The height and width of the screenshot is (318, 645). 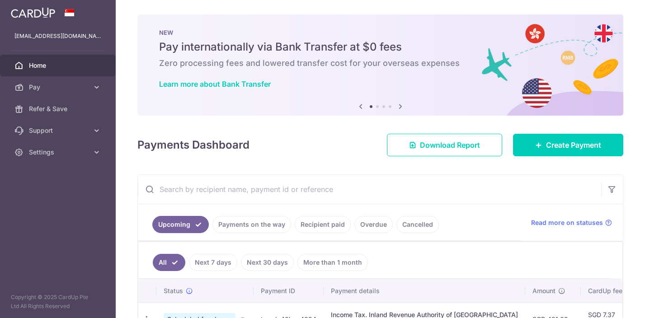 What do you see at coordinates (380, 33) in the screenshot?
I see `p: NEW` at bounding box center [380, 33].